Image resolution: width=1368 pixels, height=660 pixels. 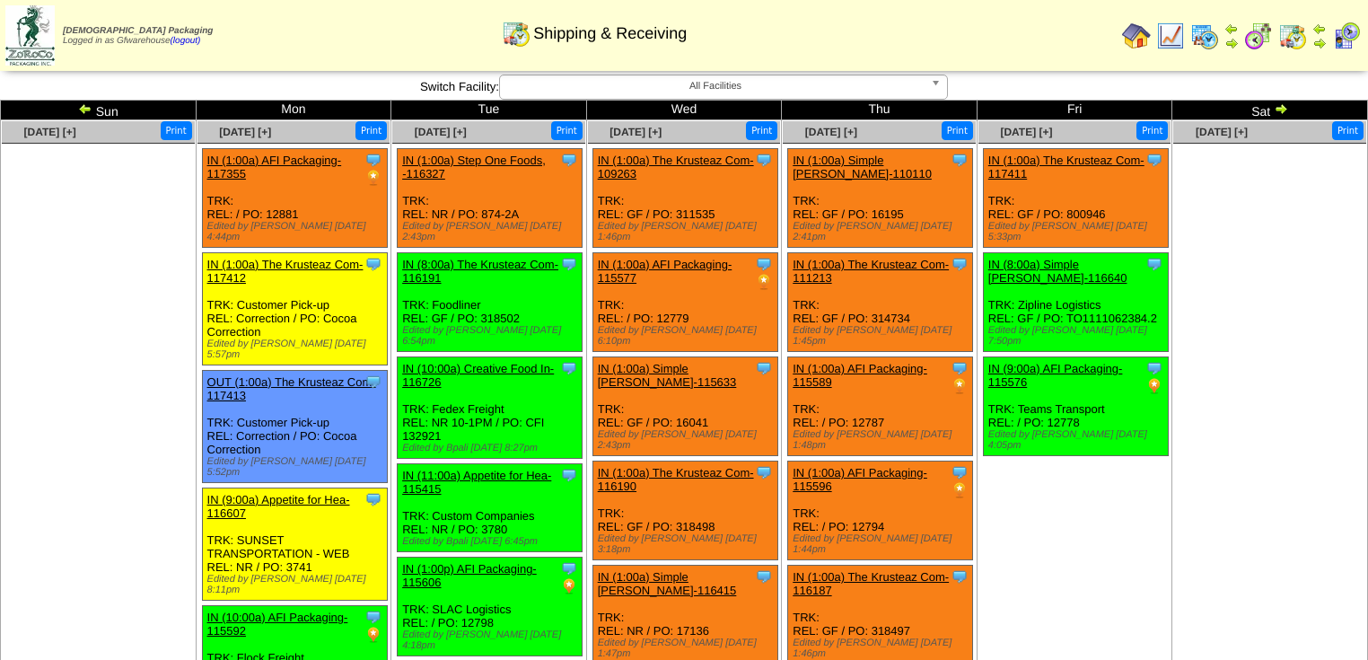 I want to click on a: IN (1:00p) AFI Packaging-115606, so click(x=470, y=575).